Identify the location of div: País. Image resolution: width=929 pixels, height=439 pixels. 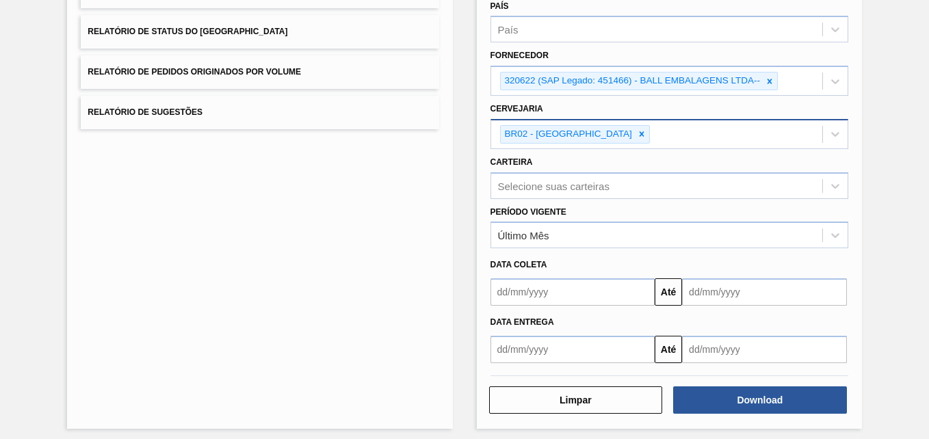
(509, 29).